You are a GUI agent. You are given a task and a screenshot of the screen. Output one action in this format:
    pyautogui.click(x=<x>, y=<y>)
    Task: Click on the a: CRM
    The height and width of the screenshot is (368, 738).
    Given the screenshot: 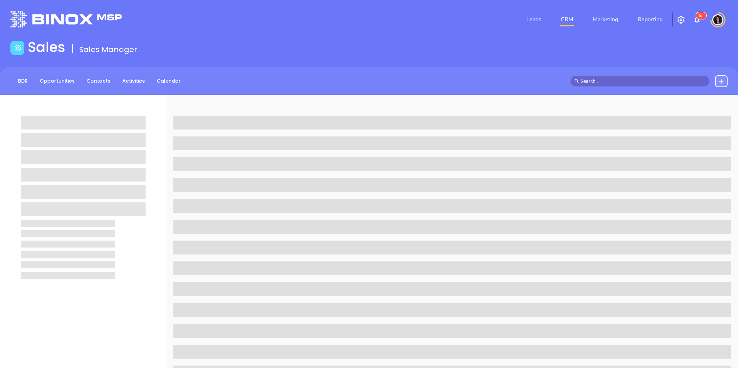 What is the action you would take?
    pyautogui.click(x=567, y=19)
    